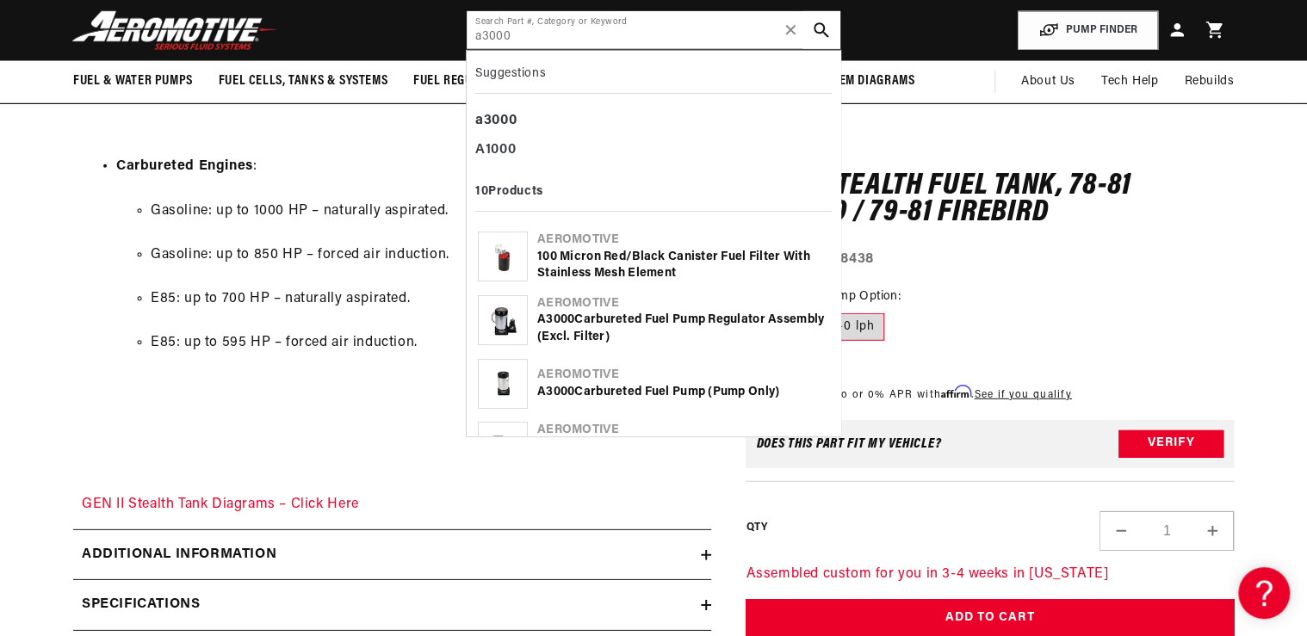 This screenshot has height=636, width=1307. Describe the element at coordinates (503, 447) in the screenshot. I see `img: Carbureted Stackable Nitrous Fuel Pressure Regulator` at that location.